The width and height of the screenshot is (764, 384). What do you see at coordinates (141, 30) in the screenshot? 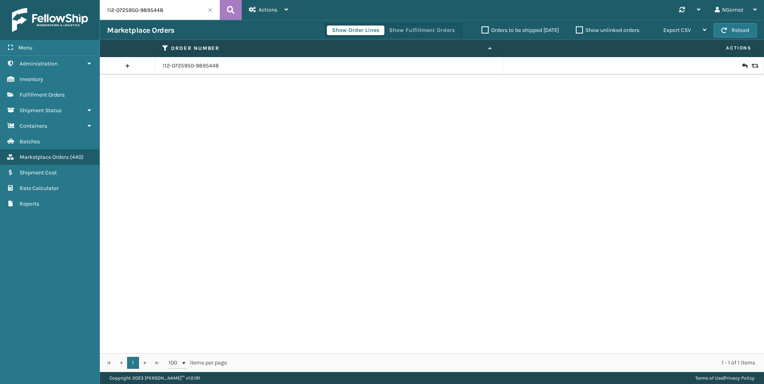
I see `h3: Marketplace Orders` at bounding box center [141, 30].